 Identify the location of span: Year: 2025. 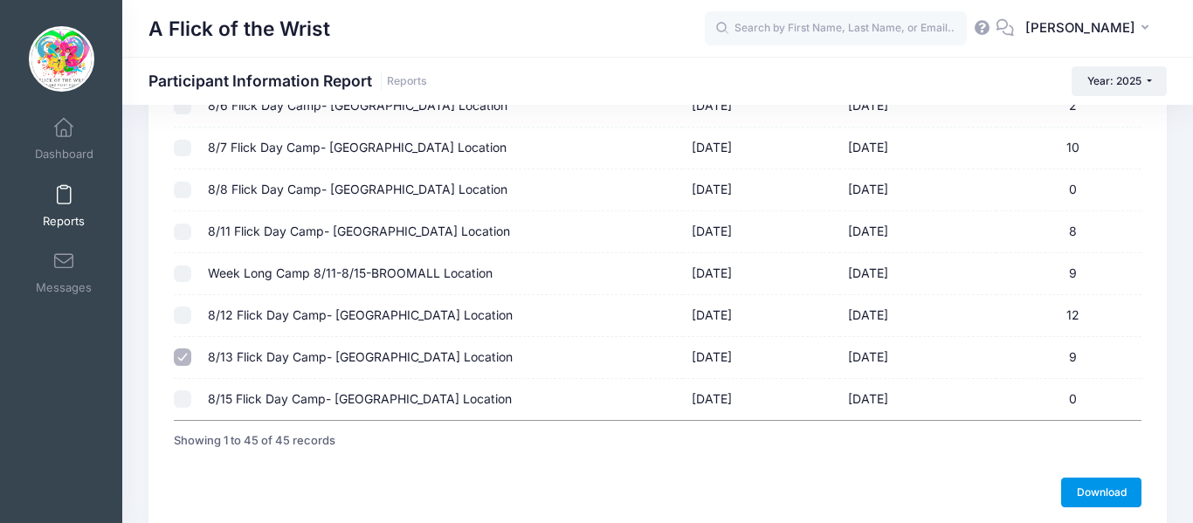
(1114, 80).